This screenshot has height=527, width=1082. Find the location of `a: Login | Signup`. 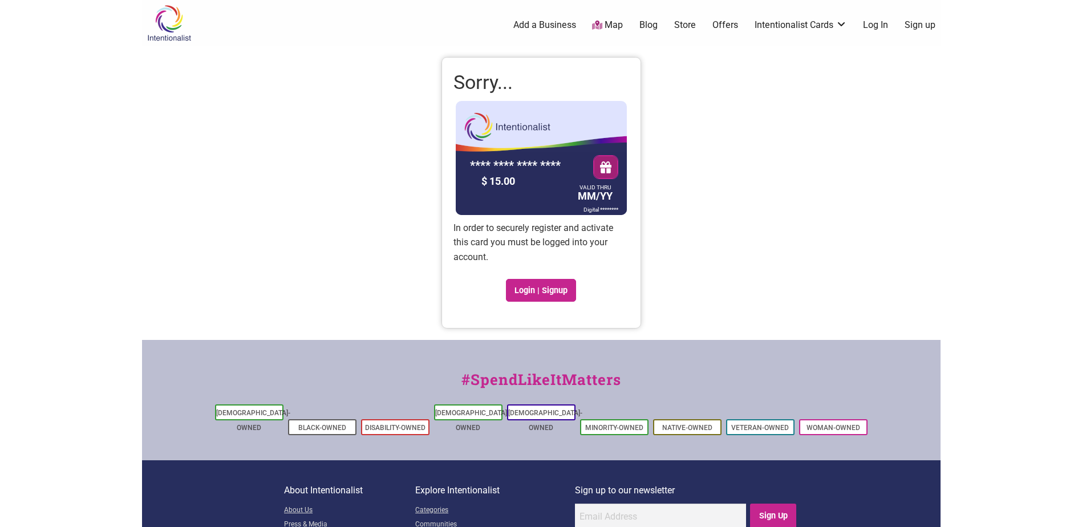

a: Login | Signup is located at coordinates (541, 290).